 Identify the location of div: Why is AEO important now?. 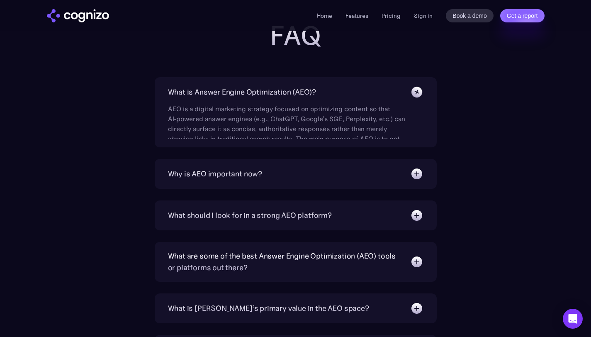
(215, 174).